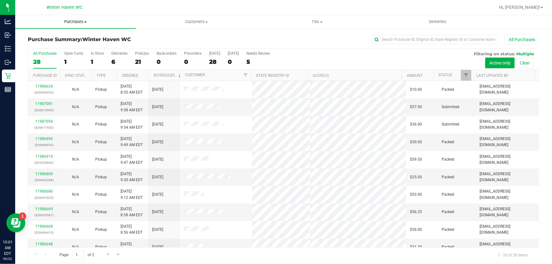 The image size is (552, 264). Describe the element at coordinates (44, 198) in the screenshot. I see `p: (326657025)` at that location.